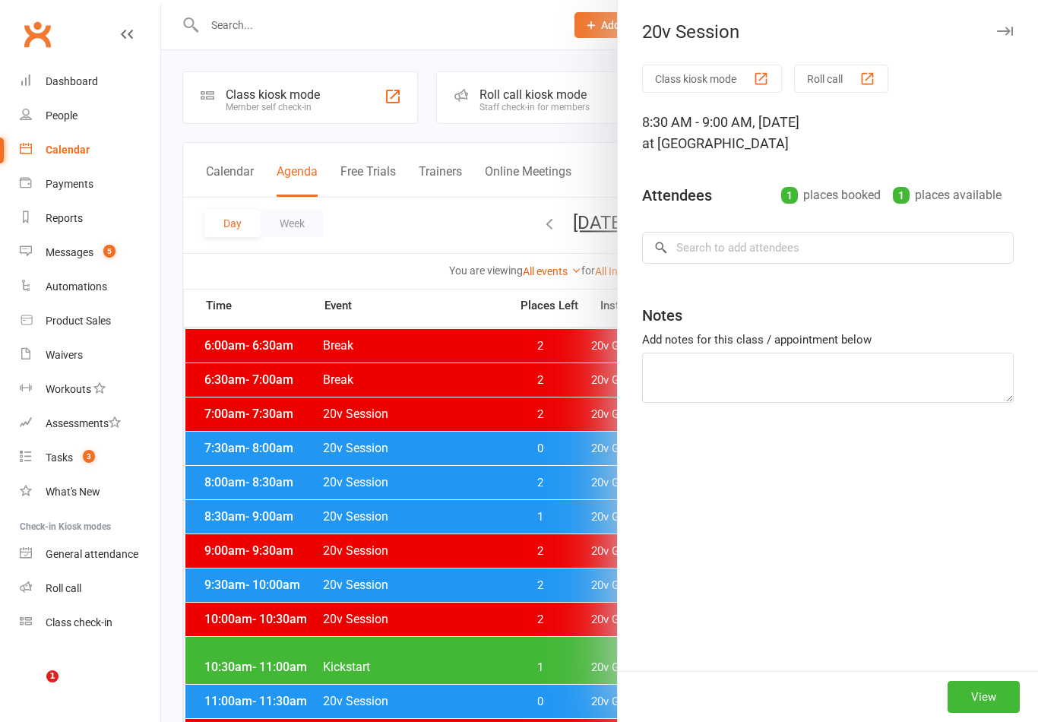 The image size is (1038, 722). What do you see at coordinates (37, 34) in the screenshot?
I see `a: Clubworx` at bounding box center [37, 34].